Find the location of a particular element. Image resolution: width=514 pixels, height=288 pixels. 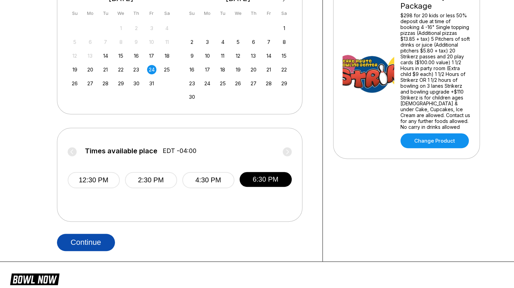

div: Not available Friday, October 10th, 2025 is located at coordinates (151, 42).